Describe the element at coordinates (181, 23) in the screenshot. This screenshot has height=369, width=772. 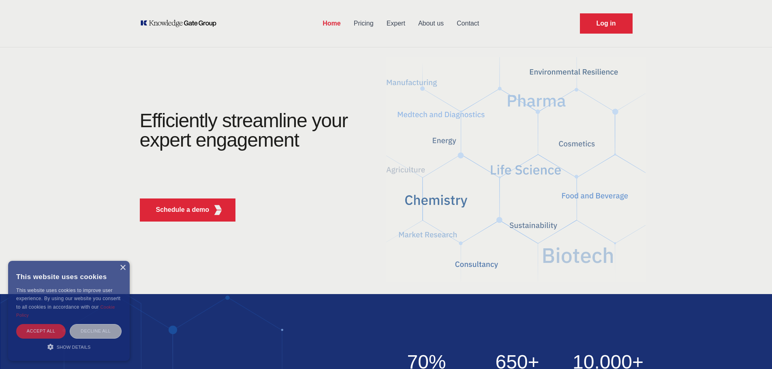
I see `a: KOL Knowledge Platform: Talk to Key External Experts (KEE)` at that location.